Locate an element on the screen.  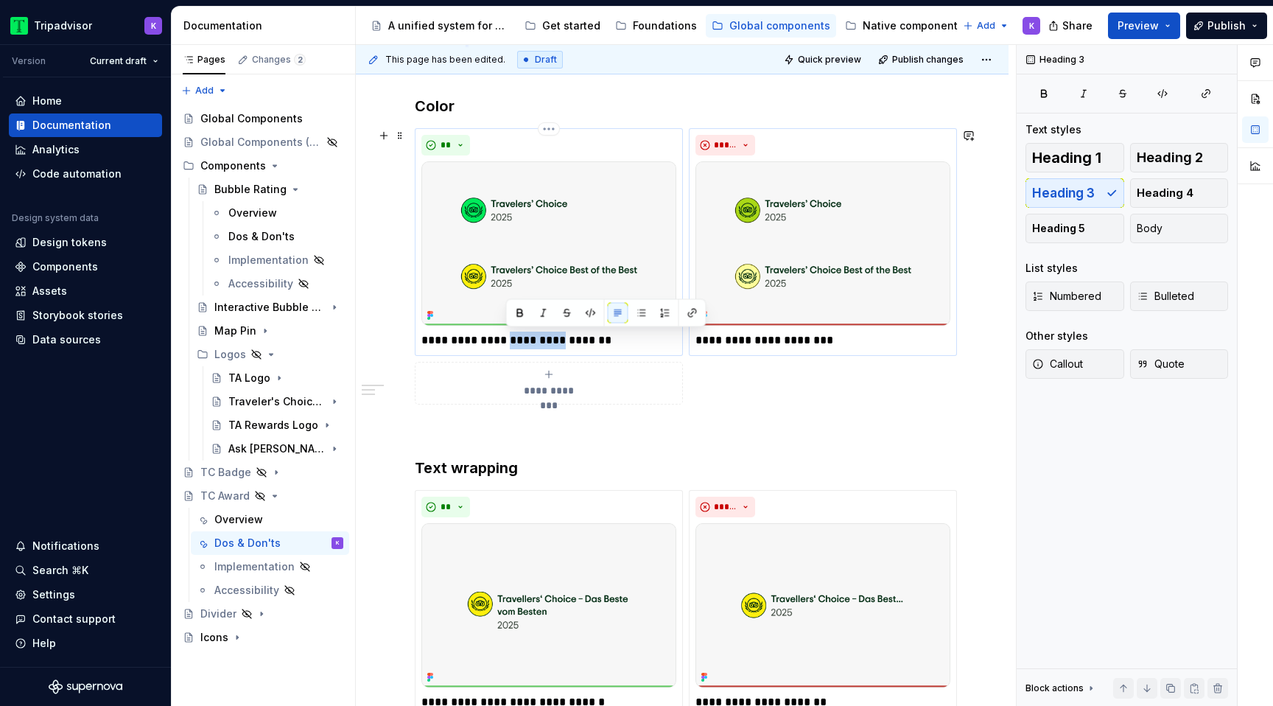
div: K is located at coordinates (153, 26).